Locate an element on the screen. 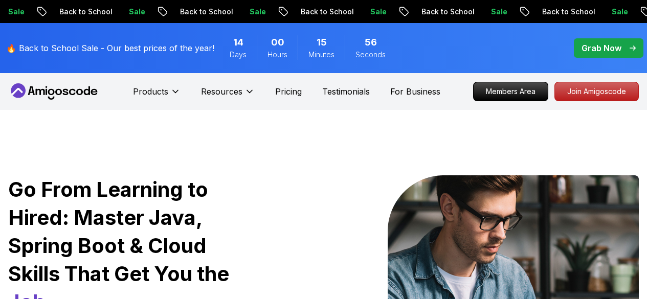  span: 0 Hours is located at coordinates (278, 42).